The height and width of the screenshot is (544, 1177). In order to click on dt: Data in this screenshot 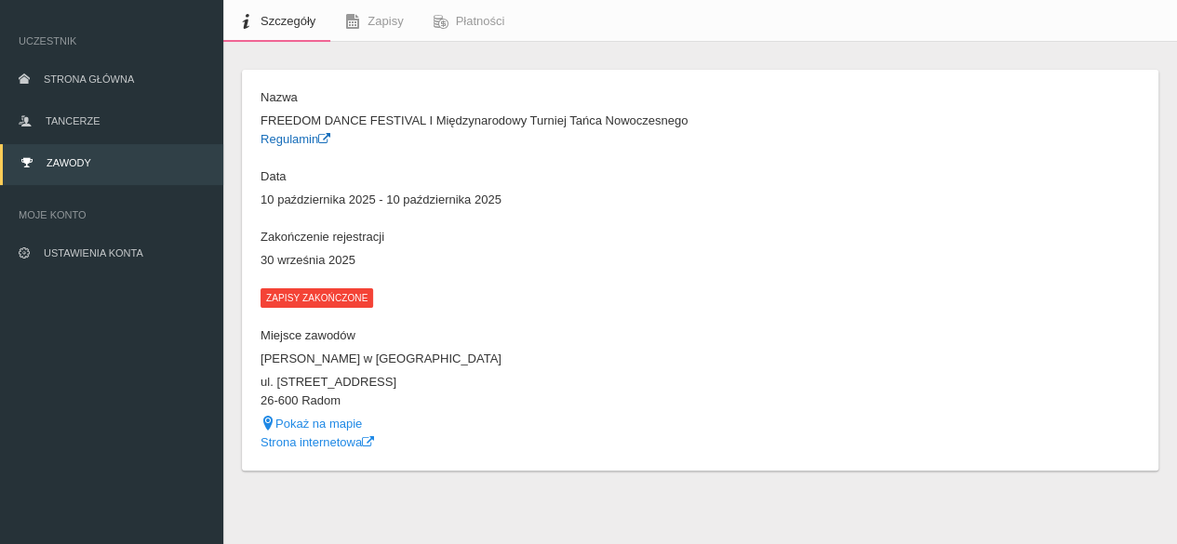, I will do `click(476, 177)`.